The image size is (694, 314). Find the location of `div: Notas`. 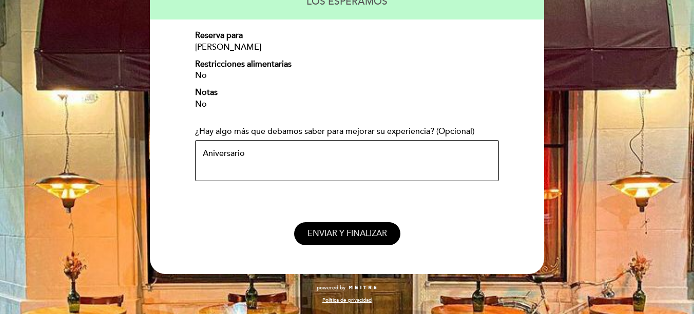

div: Notas is located at coordinates (347, 92).